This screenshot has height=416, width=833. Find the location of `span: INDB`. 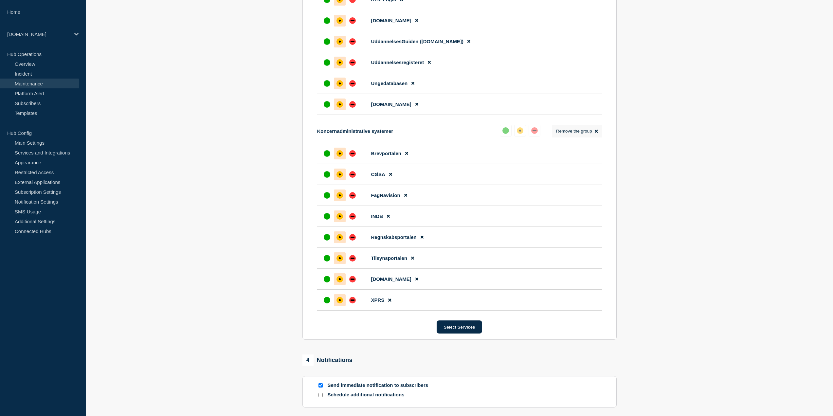

span: INDB is located at coordinates (377, 216).